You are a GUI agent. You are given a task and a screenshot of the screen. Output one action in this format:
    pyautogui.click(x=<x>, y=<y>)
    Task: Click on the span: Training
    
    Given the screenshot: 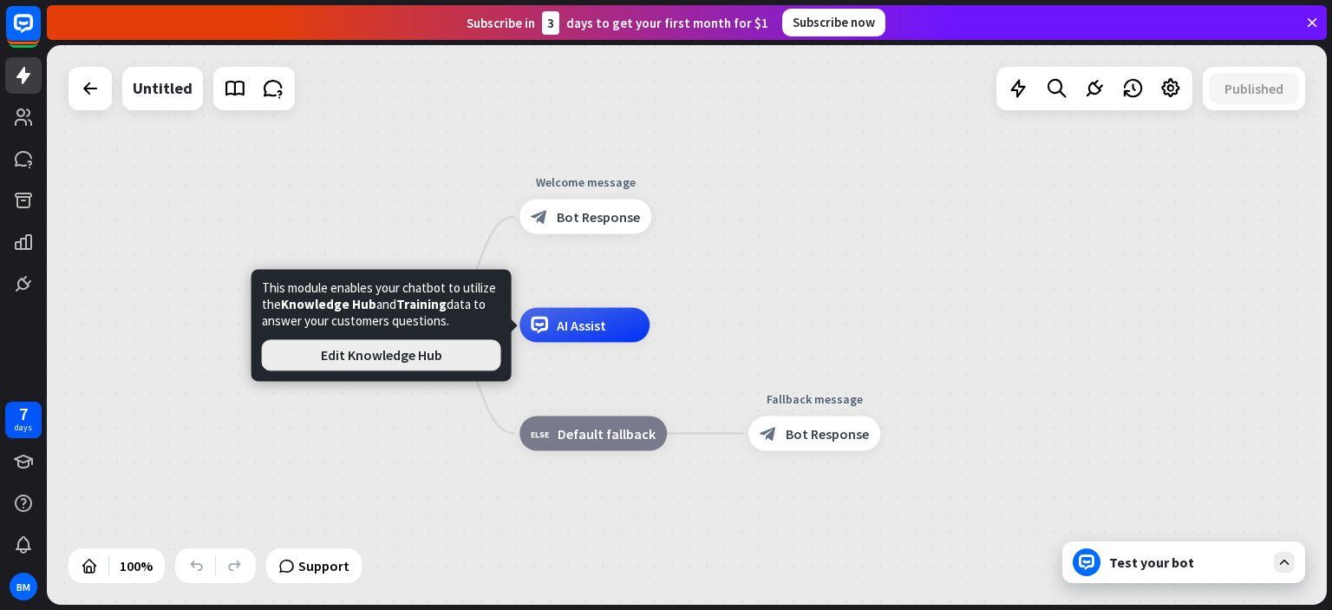 What is the action you would take?
    pyautogui.click(x=421, y=304)
    